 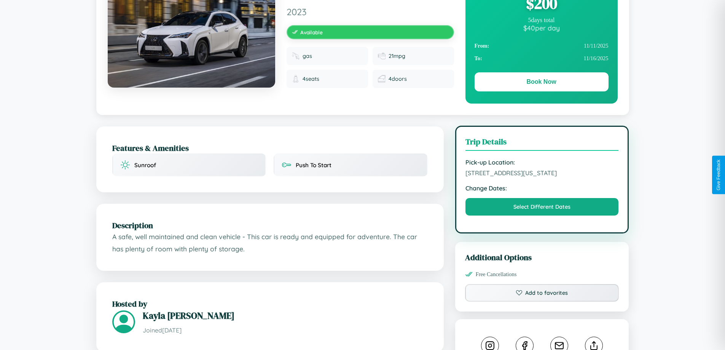 What do you see at coordinates (542, 207) in the screenshot?
I see `button: Select Different Dates` at bounding box center [542, 207].